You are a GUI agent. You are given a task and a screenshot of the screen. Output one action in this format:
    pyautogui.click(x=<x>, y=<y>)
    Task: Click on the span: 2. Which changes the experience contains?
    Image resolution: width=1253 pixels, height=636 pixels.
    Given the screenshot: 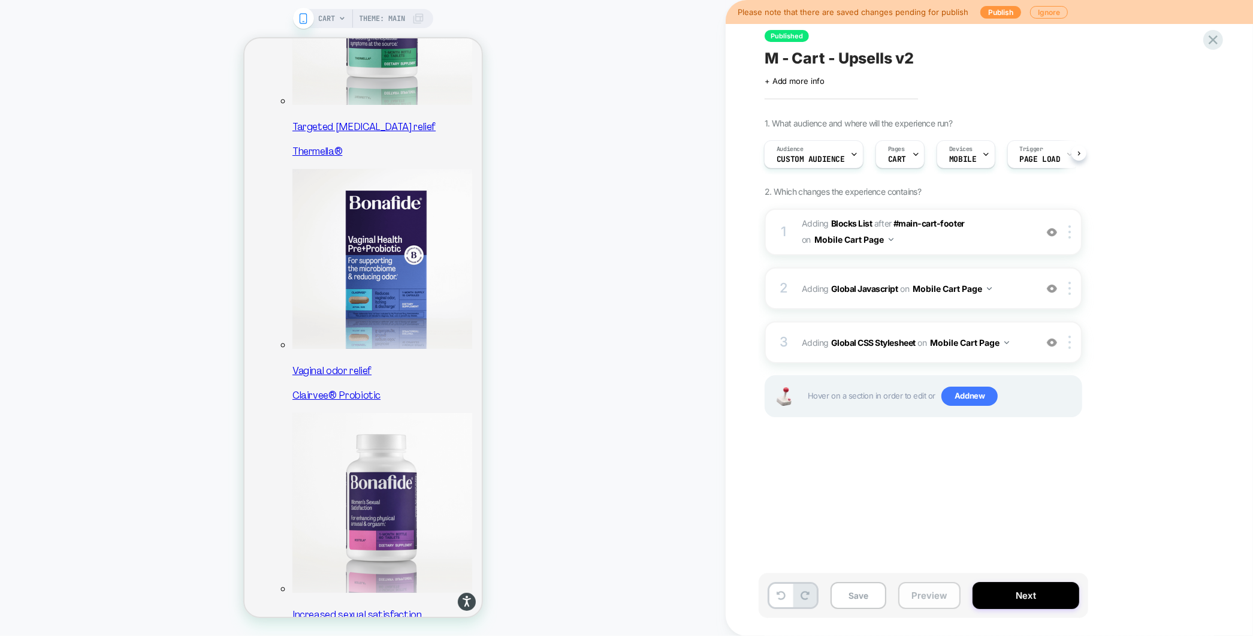 What is the action you would take?
    pyautogui.click(x=842, y=191)
    